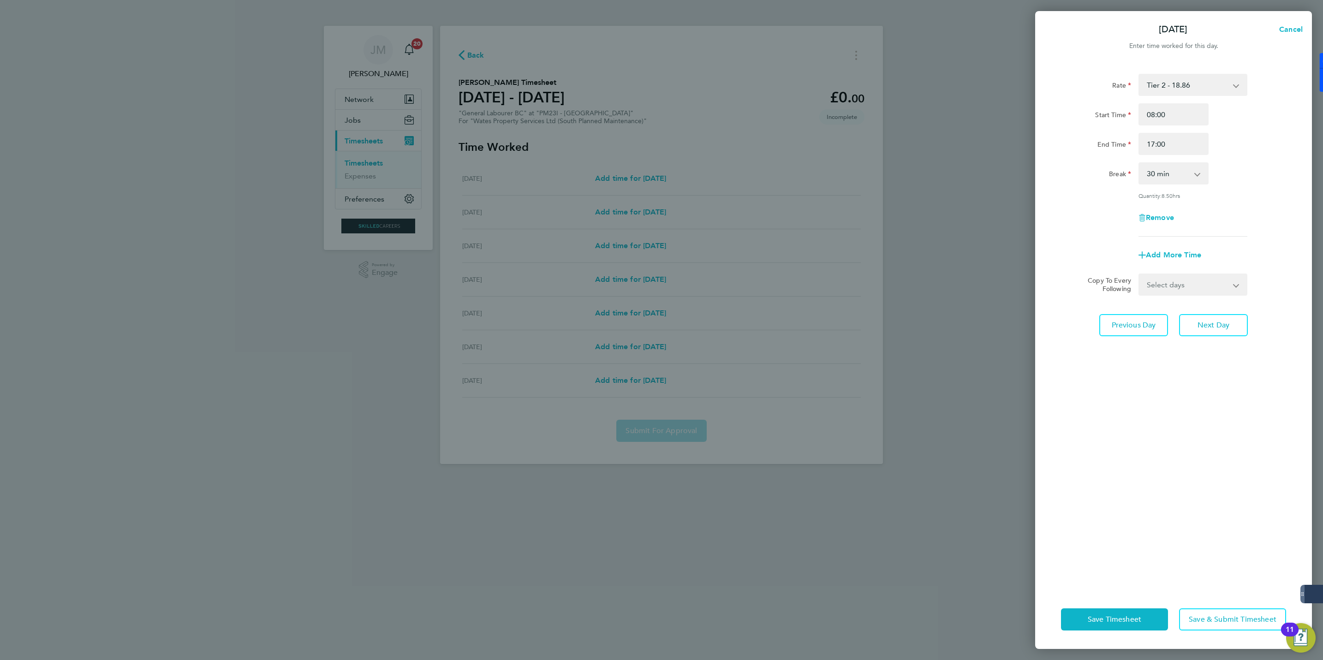  I want to click on input: E.g. 08:00, so click(1174, 114).